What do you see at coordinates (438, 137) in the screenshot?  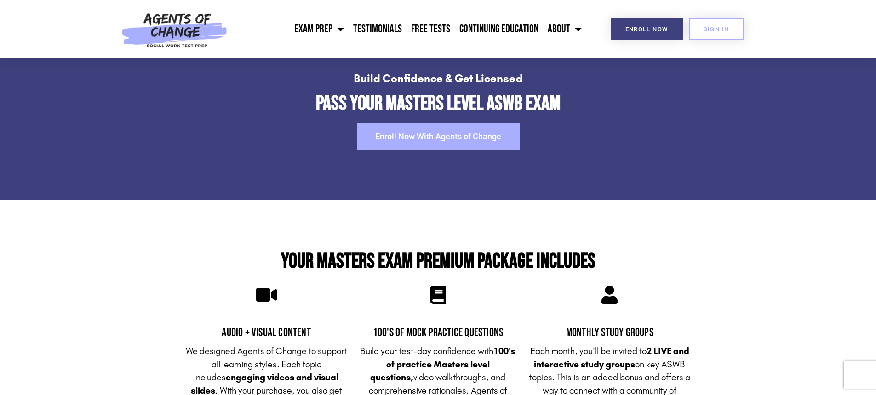 I see `a: Enroll Now With Agents of Change` at bounding box center [438, 137].